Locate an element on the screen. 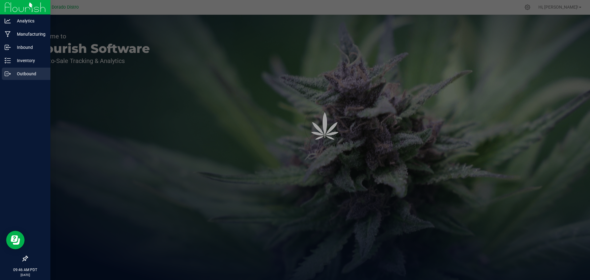 This screenshot has height=280, width=590. p: Inbound is located at coordinates (29, 47).